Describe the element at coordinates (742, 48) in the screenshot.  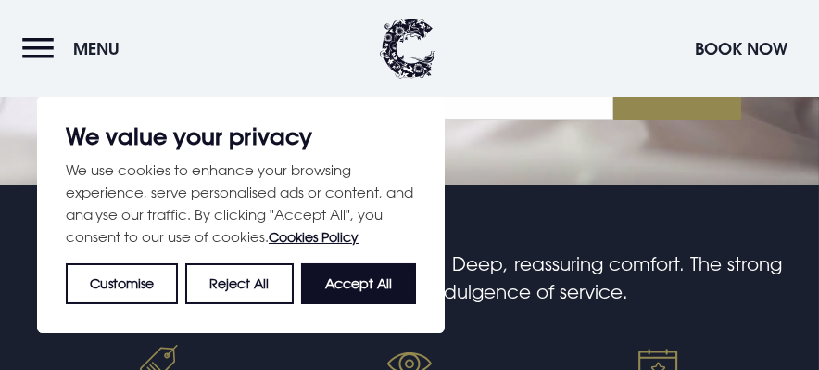
I see `button: Book Now` at that location.